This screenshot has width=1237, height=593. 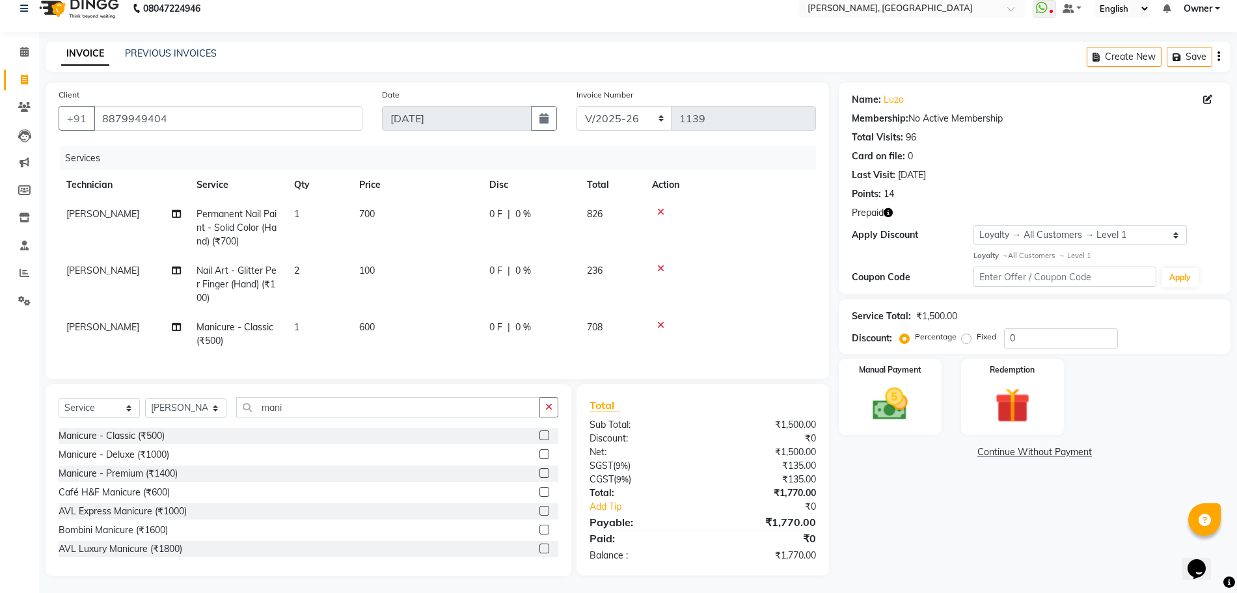 What do you see at coordinates (641, 522) in the screenshot?
I see `div: Payable:` at bounding box center [641, 522].